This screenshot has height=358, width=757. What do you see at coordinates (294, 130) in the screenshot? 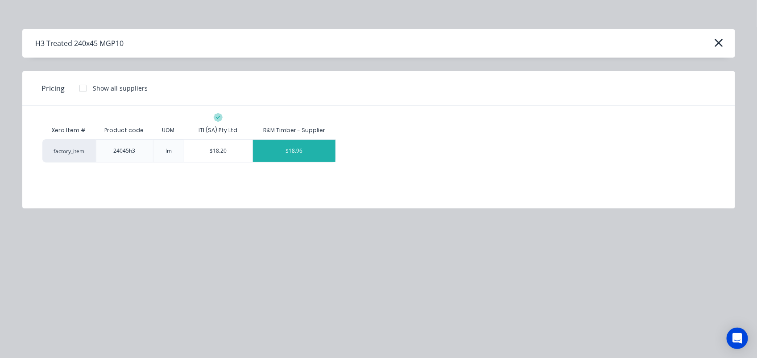
I see `div: R&M Timber - Supplier` at bounding box center [294, 130].